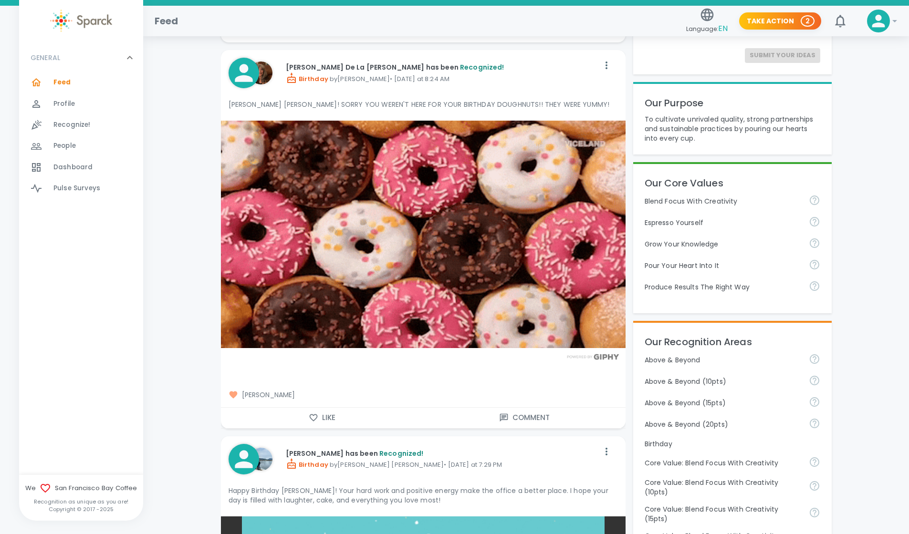 The width and height of the screenshot is (909, 534). Describe the element at coordinates (81, 125) in the screenshot. I see `div: Recognize!` at that location.